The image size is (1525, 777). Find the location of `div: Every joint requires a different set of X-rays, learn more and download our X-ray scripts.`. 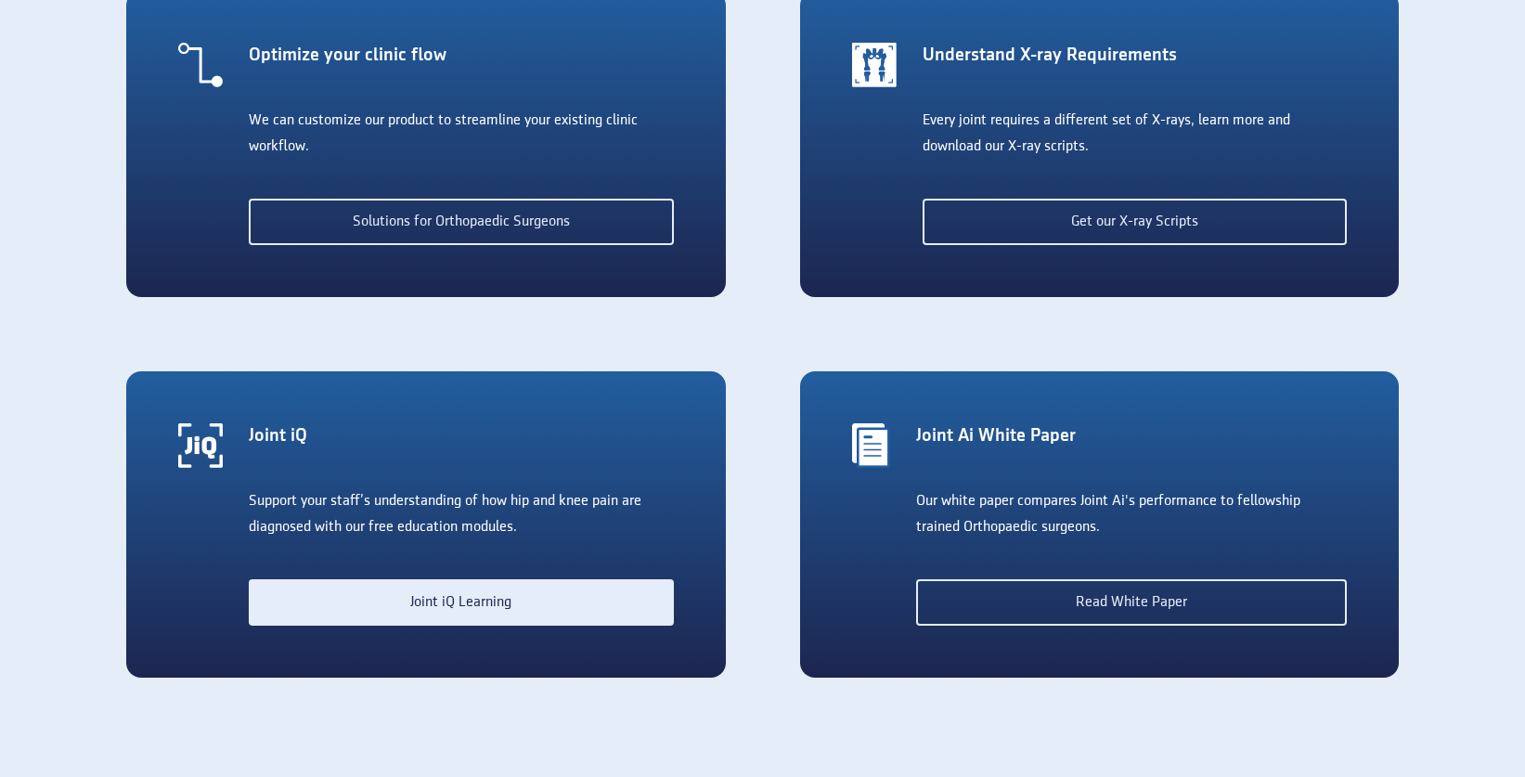

div: Every joint requires a different set of X-rays, learn more and download our X-ray scripts. is located at coordinates (1135, 134).